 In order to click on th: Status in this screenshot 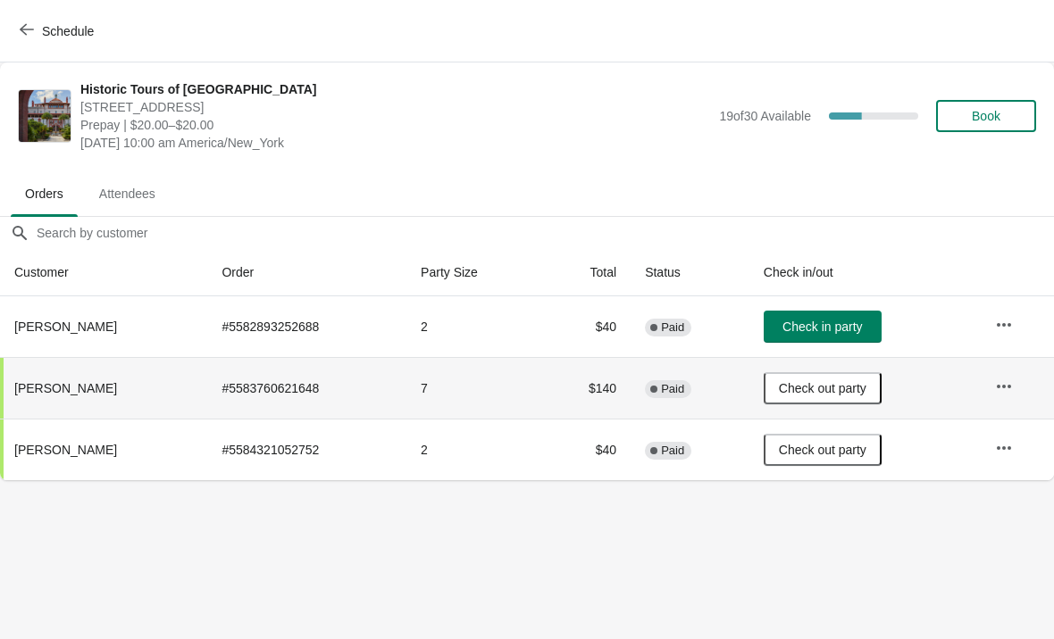, I will do `click(689, 272)`.